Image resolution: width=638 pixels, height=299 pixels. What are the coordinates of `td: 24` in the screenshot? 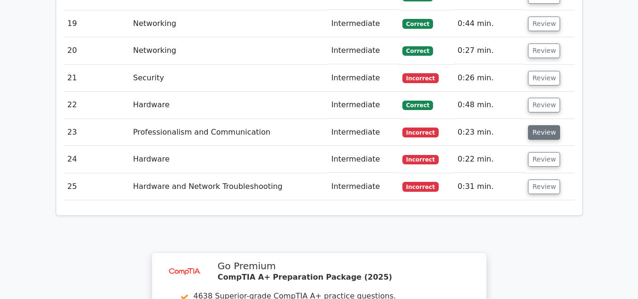 It's located at (96, 159).